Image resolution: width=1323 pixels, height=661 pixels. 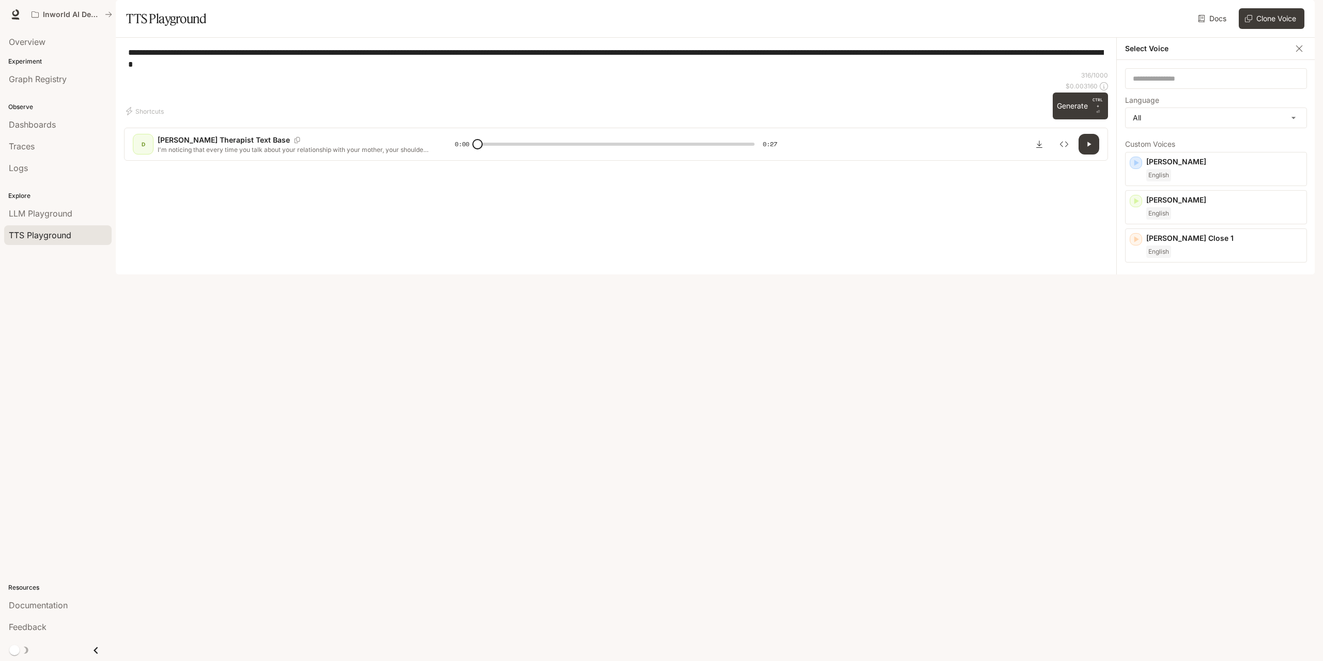 I want to click on button: Shortcuts, so click(x=146, y=111).